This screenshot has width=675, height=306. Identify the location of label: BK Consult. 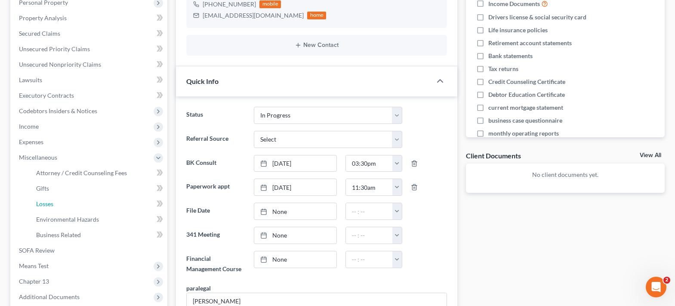
(215, 163).